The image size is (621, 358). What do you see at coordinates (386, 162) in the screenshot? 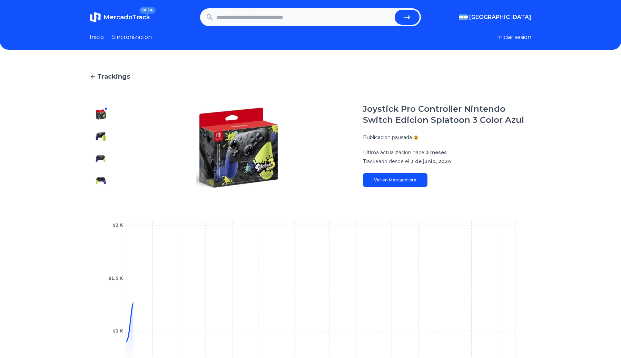
I see `span: Trackeado desde el` at bounding box center [386, 162].